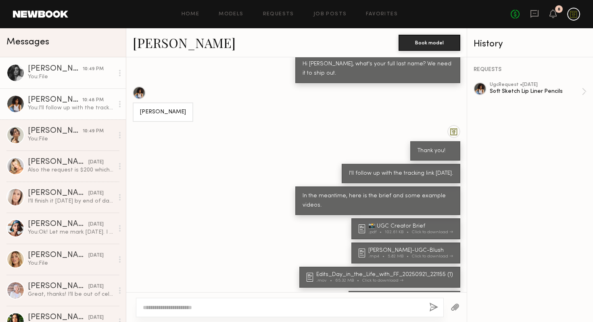 Image resolution: width=593 pixels, height=322 pixels. I want to click on a: Favorites, so click(381, 14).